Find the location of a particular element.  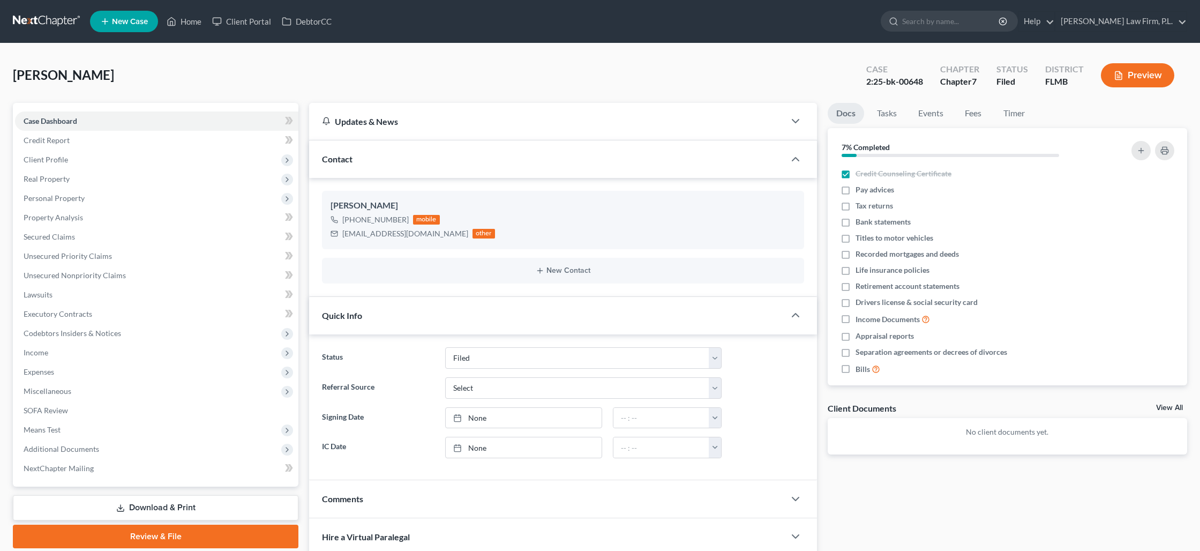

a: Docs is located at coordinates (846, 113).